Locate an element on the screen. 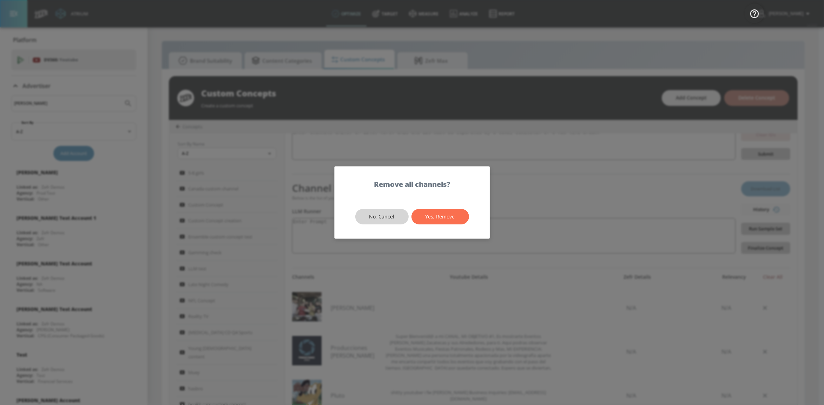 The height and width of the screenshot is (405, 824). button: Yes, Remove is located at coordinates (440, 217).